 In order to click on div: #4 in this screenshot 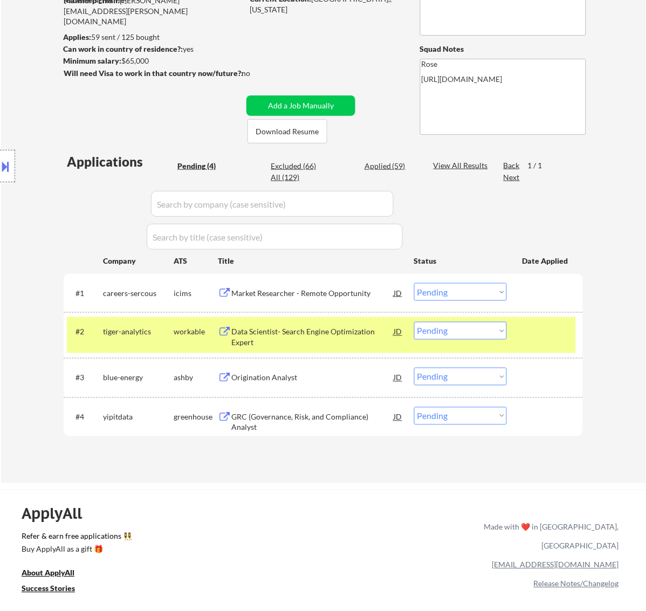, I will do `click(85, 417)`.